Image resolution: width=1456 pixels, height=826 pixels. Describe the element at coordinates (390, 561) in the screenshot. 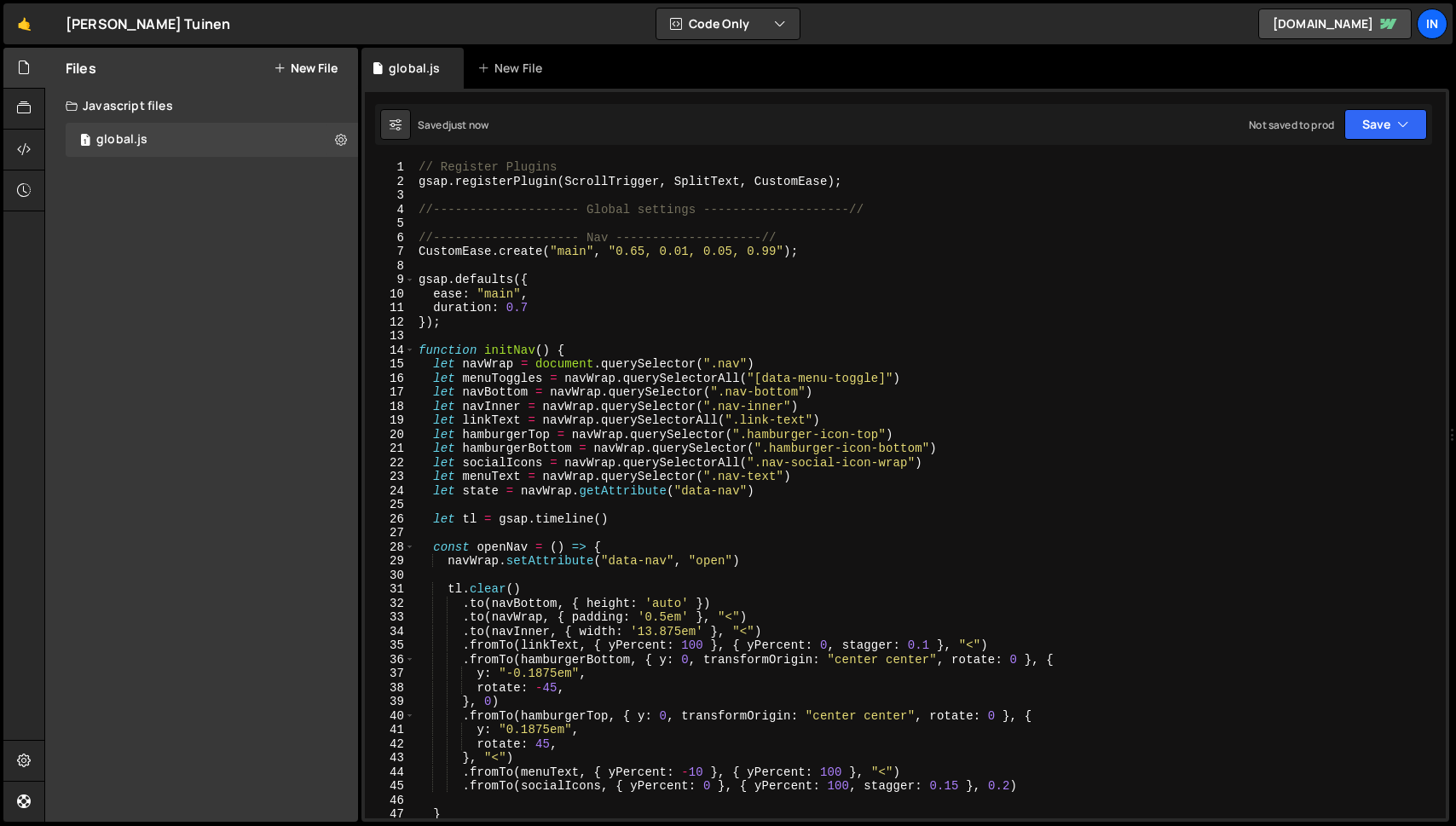

I see `div: 29` at that location.